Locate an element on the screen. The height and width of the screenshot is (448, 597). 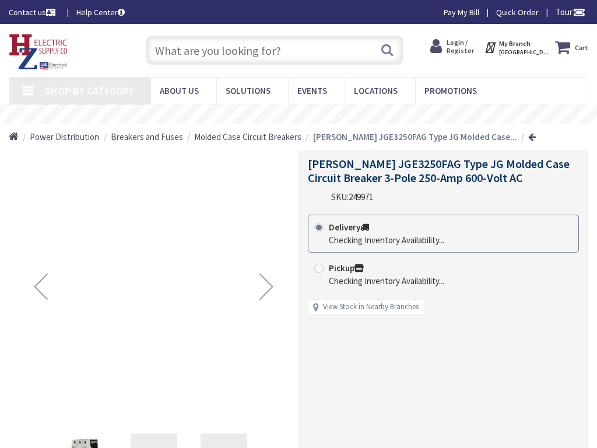
rs-layer: Free Same Day Pickup at 8 Locations is located at coordinates (306, 114).